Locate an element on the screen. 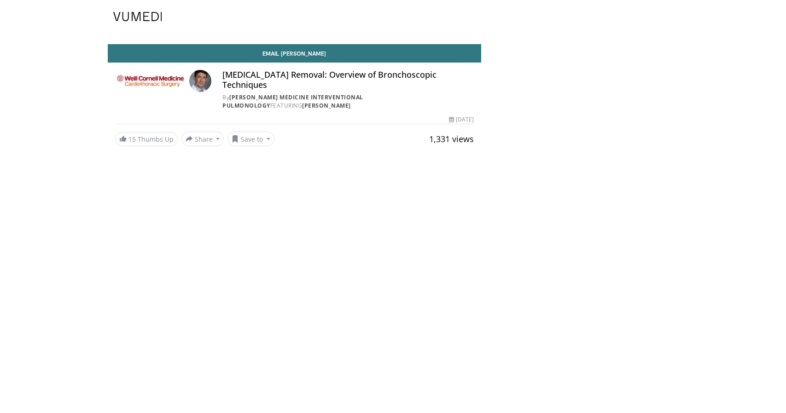 The width and height of the screenshot is (786, 413). a: 15 Thumbs Up is located at coordinates (146, 139).